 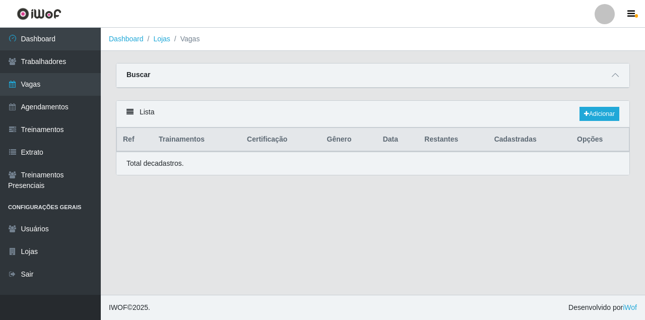 I want to click on strong: Buscar, so click(x=138, y=75).